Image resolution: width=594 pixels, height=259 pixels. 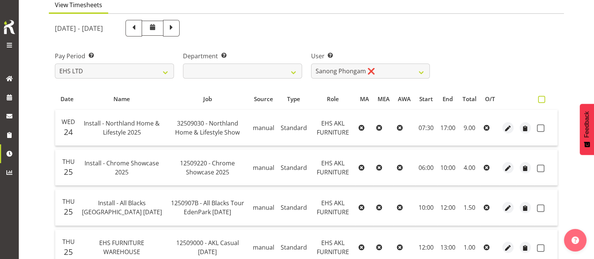 I want to click on img: help-xxl-2.png, so click(x=575, y=240).